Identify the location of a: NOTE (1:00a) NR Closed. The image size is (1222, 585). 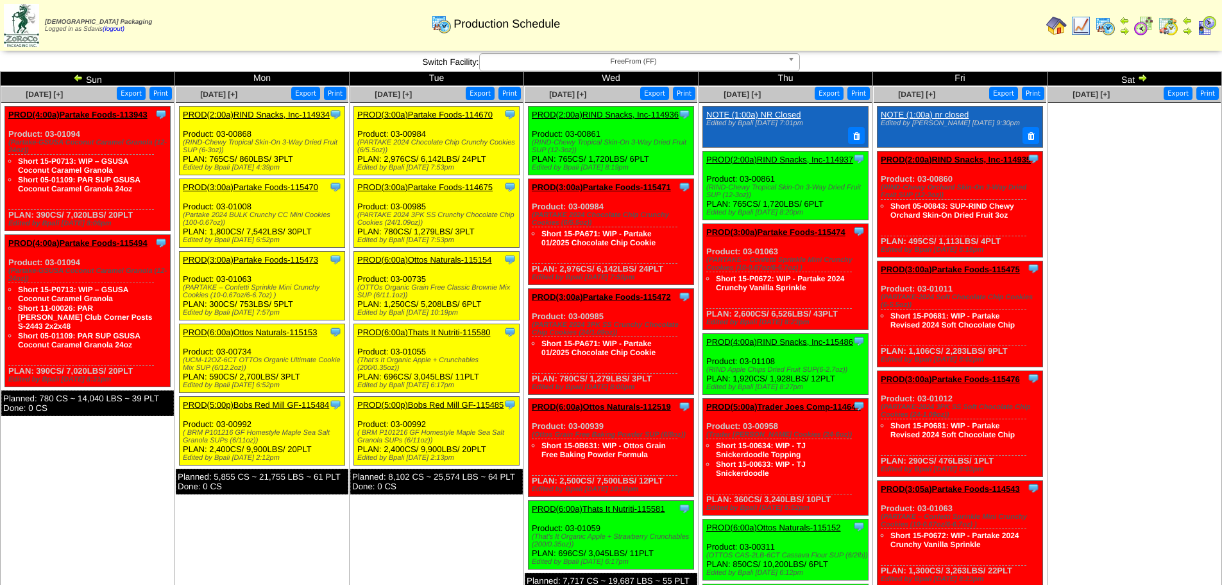
(753, 114).